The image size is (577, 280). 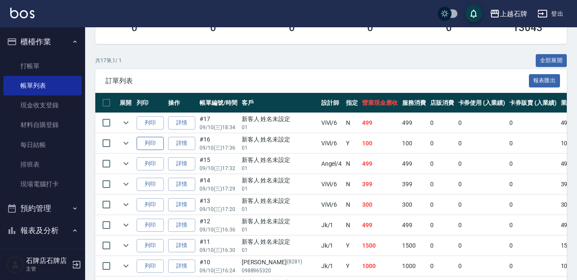 I want to click on img: Person, so click(x=15, y=264).